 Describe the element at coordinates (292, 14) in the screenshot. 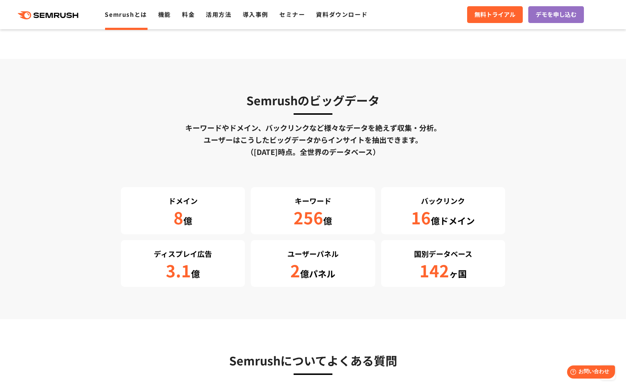

I see `a: セミナー` at that location.